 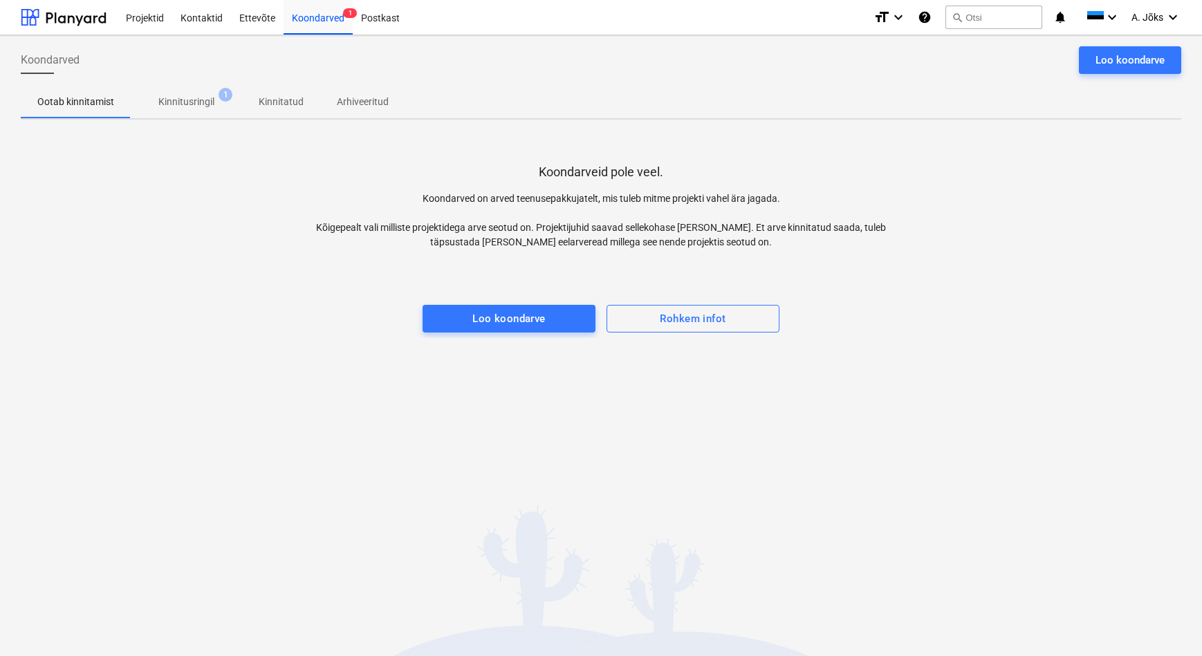 What do you see at coordinates (1060, 17) in the screenshot?
I see `i: notifications` at bounding box center [1060, 17].